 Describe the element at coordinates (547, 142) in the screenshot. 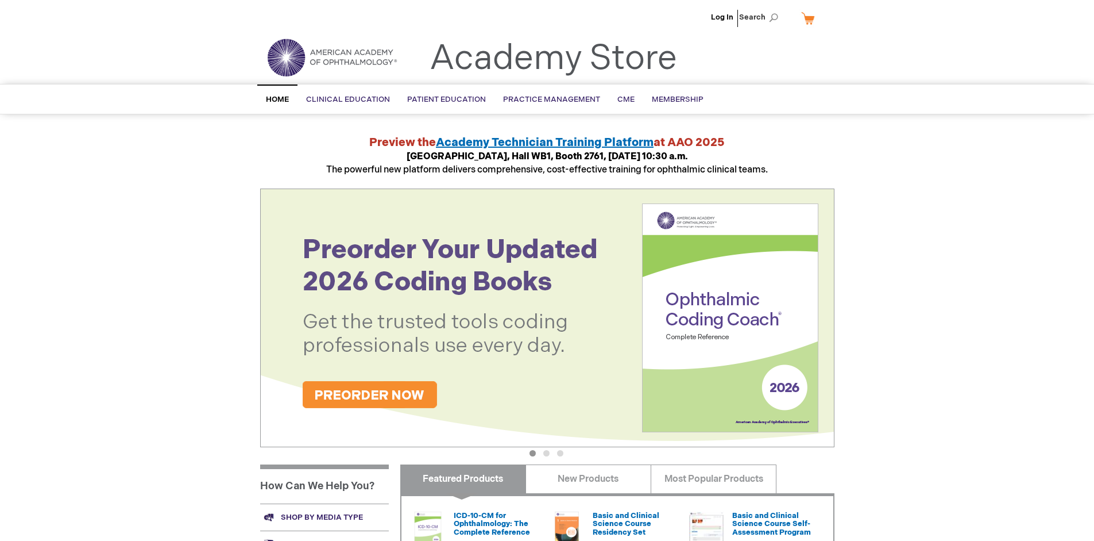

I see `strong: Preview the at AAO 2025` at that location.